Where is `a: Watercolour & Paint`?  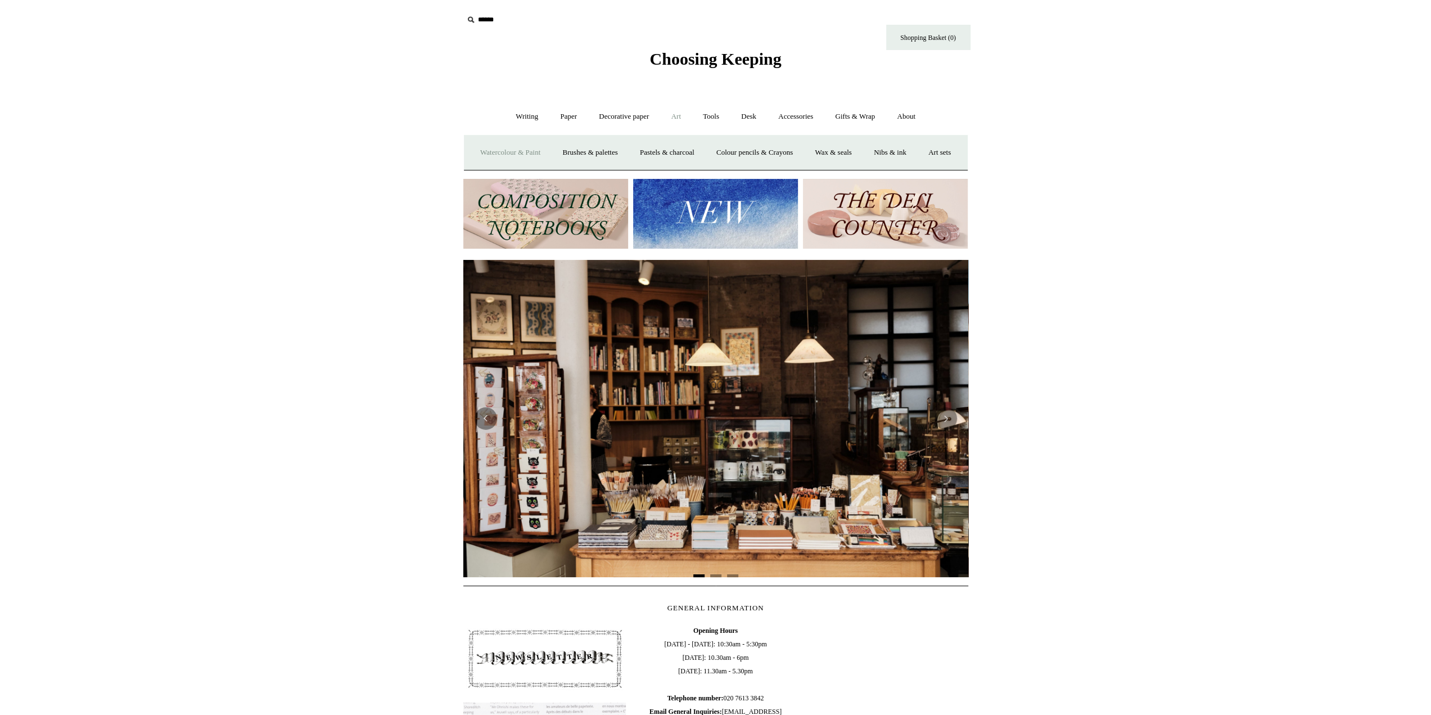 a: Watercolour & Paint is located at coordinates (510, 152).